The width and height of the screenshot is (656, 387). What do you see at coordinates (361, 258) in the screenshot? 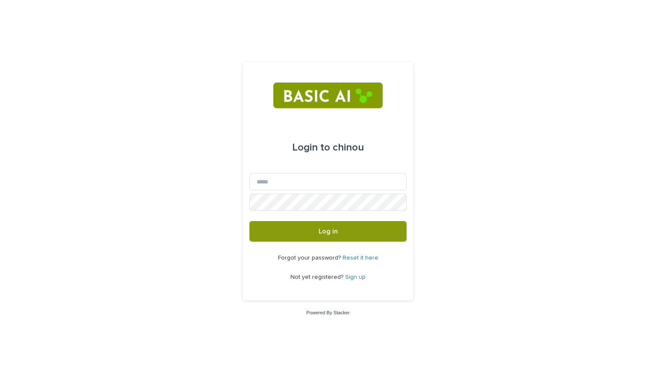
I see `a: Reset it here` at bounding box center [361, 258].